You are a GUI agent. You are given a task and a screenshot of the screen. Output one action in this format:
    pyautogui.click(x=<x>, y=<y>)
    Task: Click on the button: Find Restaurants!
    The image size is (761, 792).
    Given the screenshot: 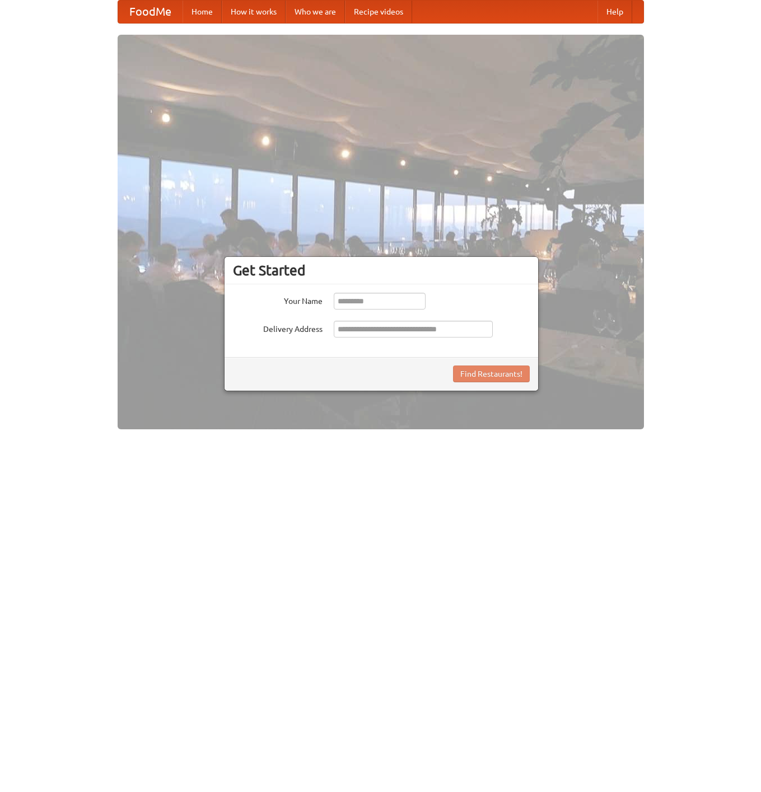 What is the action you would take?
    pyautogui.click(x=491, y=374)
    